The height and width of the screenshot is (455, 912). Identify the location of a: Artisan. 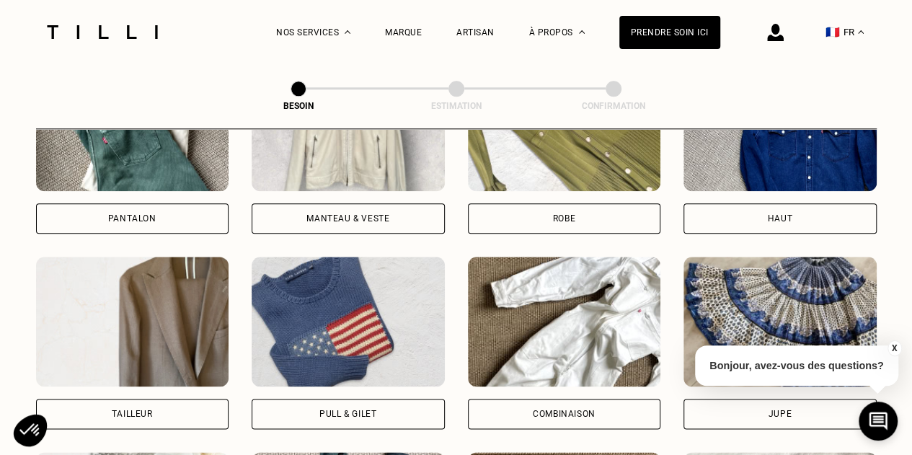
(475, 32).